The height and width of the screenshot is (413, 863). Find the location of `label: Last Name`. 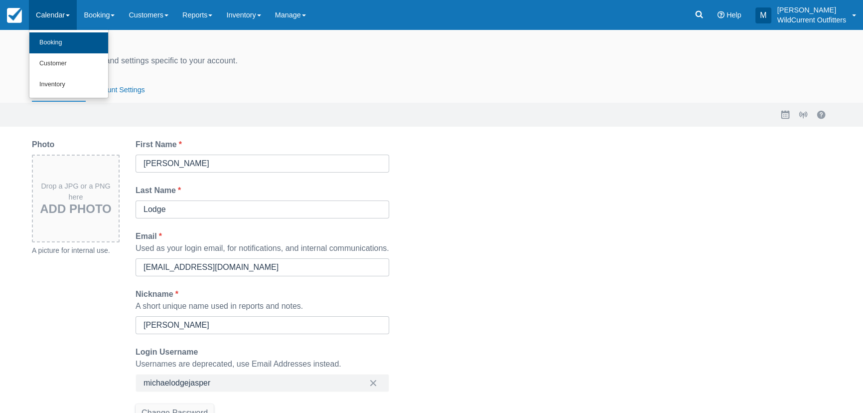

label: Last Name is located at coordinates (160, 190).